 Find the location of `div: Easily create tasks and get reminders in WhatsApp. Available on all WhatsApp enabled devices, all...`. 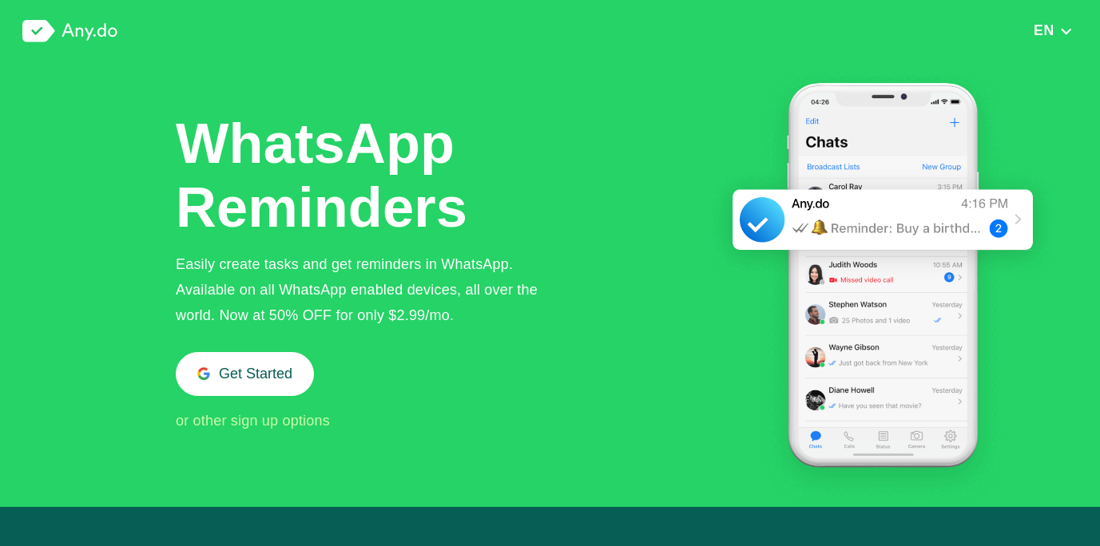

div: Easily create tasks and get reminders in WhatsApp. Available on all WhatsApp enabled devices, all... is located at coordinates (370, 290).